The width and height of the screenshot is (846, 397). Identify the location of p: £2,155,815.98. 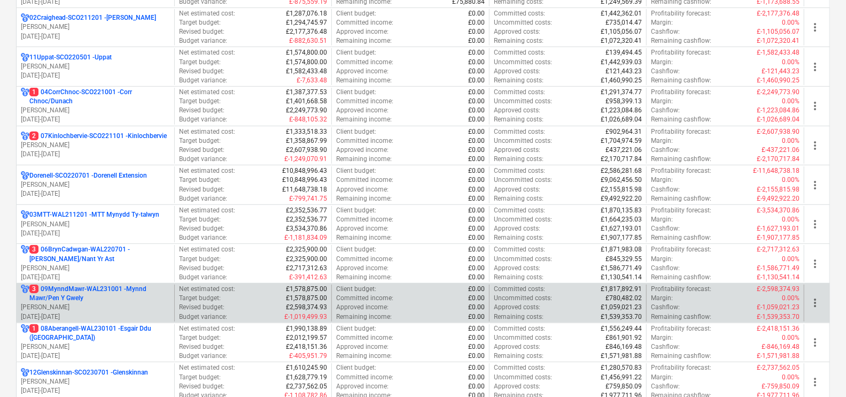
(621, 189).